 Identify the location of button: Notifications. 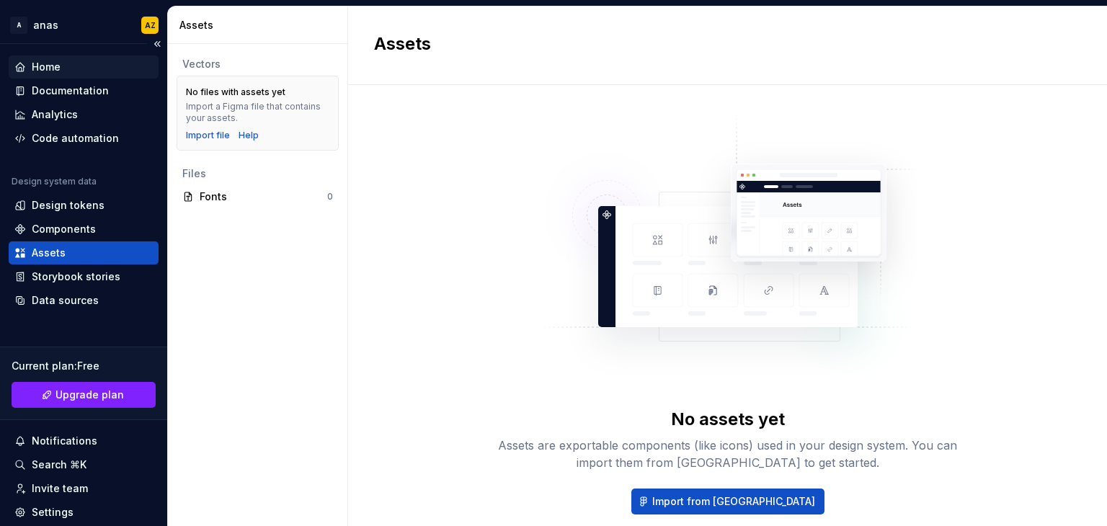
(84, 441).